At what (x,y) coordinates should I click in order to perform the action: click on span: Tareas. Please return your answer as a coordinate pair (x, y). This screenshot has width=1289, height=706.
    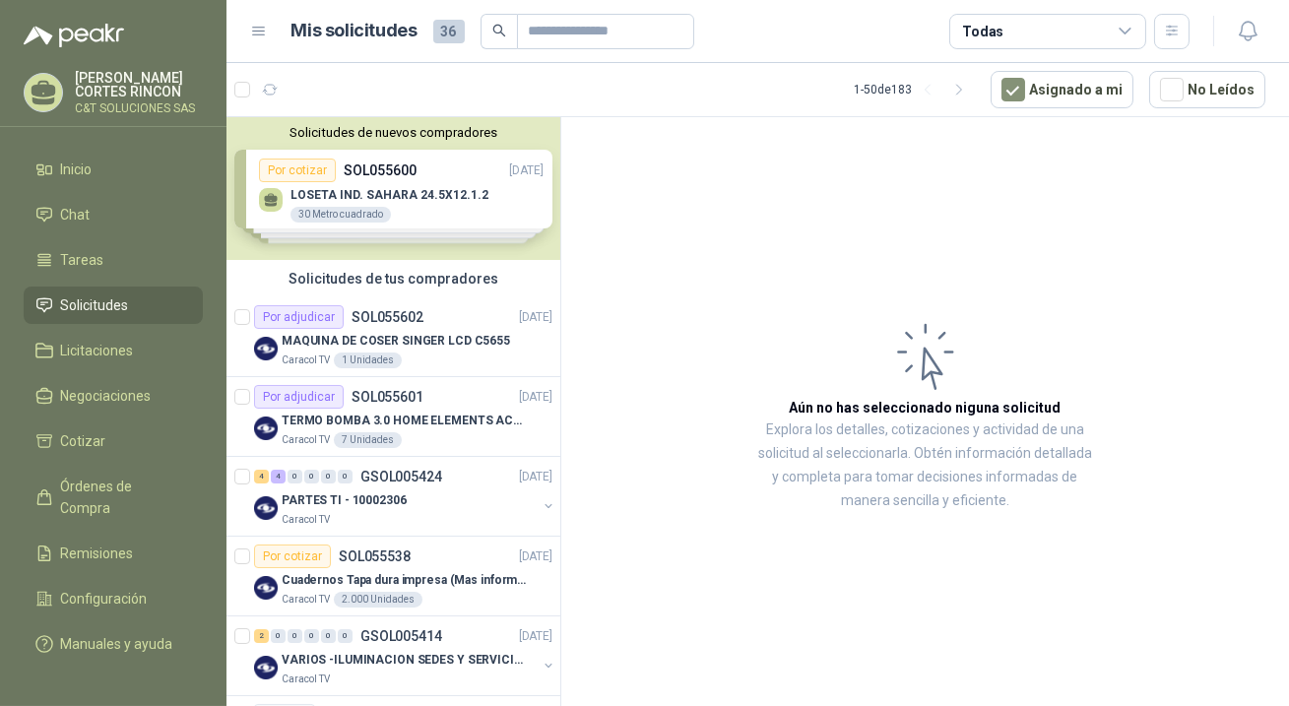
    Looking at the image, I should click on (83, 260).